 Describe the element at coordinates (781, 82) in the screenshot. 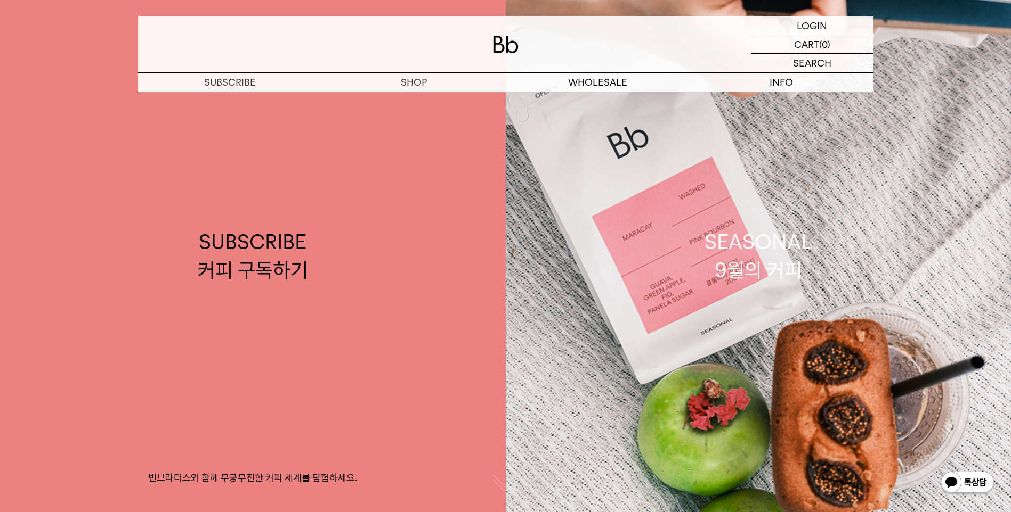

I see `p: INFO` at that location.